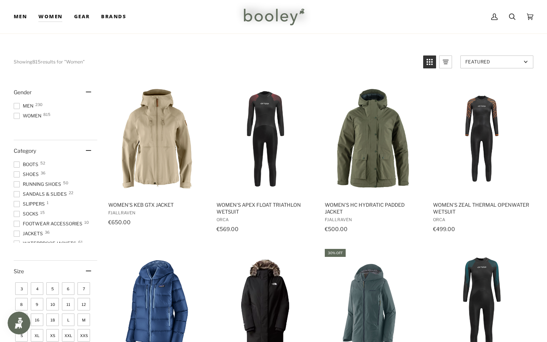 The image size is (547, 342). Describe the element at coordinates (265, 158) in the screenshot. I see `a: Women's Apex Float Triathlon Wetsuit` at that location.